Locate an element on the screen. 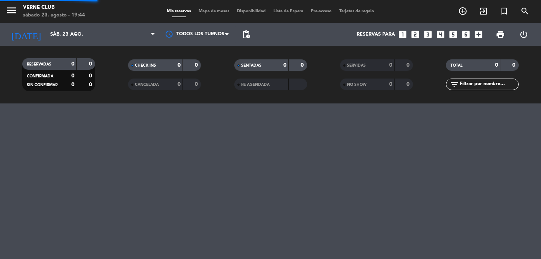 The width and height of the screenshot is (541, 259). i: looks_3 is located at coordinates (428, 34).